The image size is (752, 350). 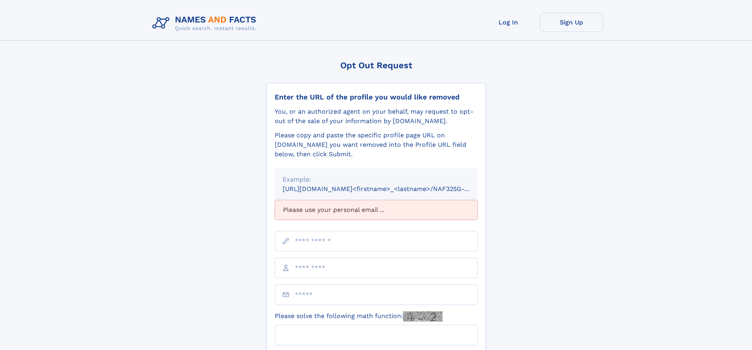 I want to click on div: You, or an authorized agent on your behalf, may request to opt-out of the sale of your informatio..., so click(x=376, y=117).